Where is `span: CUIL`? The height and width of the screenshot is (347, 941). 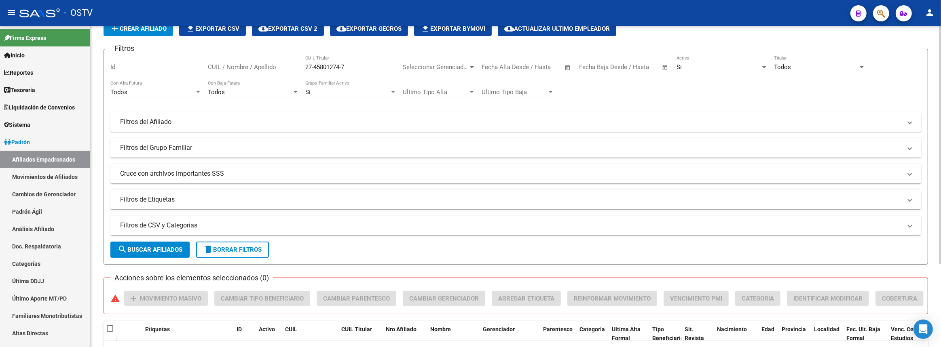
span: CUIL is located at coordinates (291, 330).